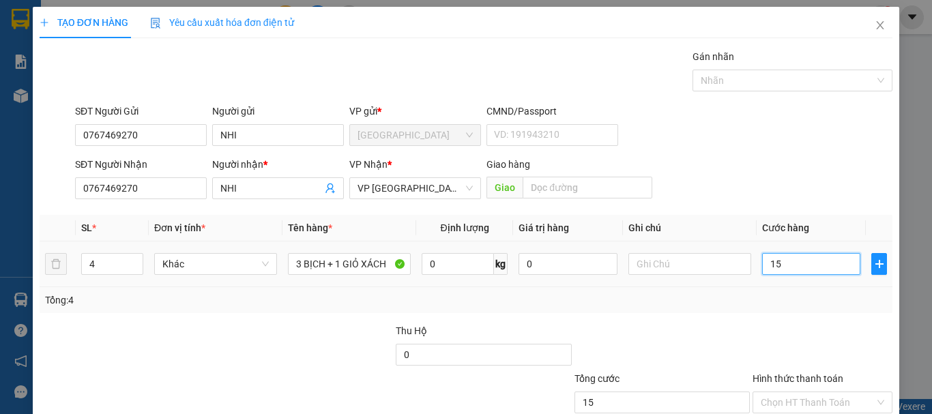 The image size is (932, 414). What do you see at coordinates (222, 23) in the screenshot?
I see `span: Yêu cầu xuất hóa đơn điện tử` at bounding box center [222, 23].